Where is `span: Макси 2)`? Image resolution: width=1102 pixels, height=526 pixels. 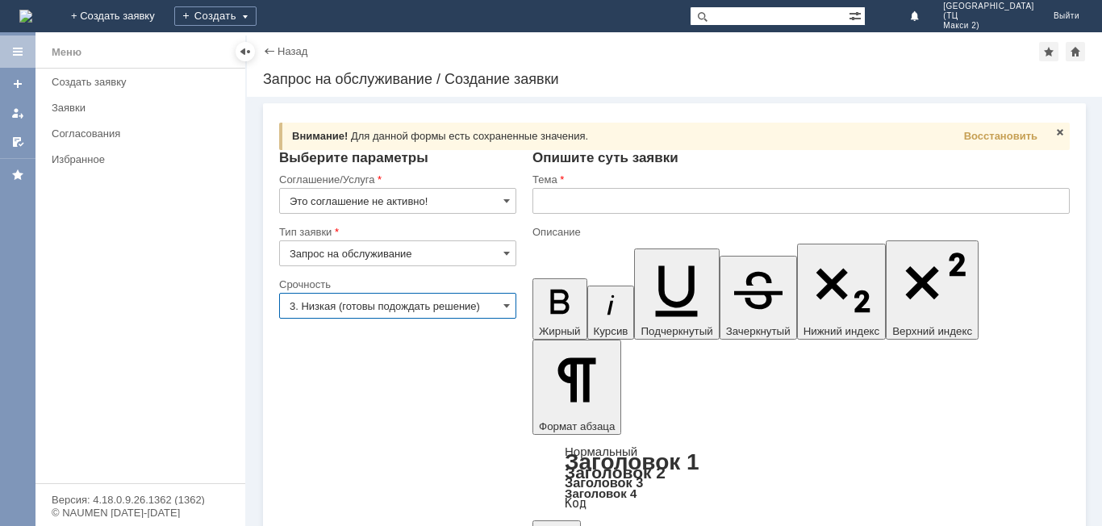
span: Макси 2) is located at coordinates (988, 26).